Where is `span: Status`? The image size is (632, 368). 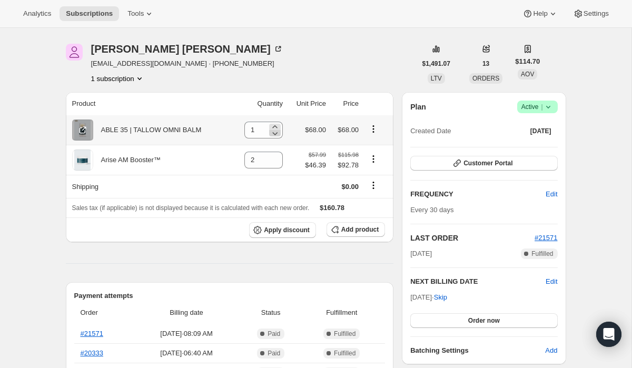 span: Status is located at coordinates (271, 313).